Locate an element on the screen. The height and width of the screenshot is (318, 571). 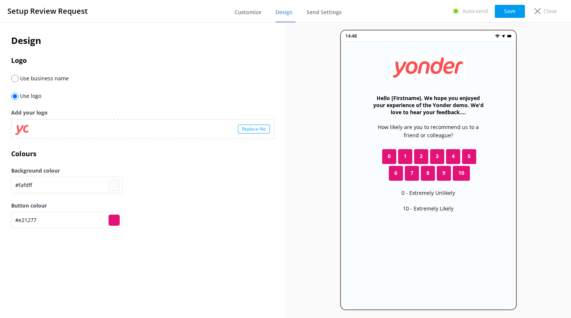
p: 14:48 is located at coordinates (351, 36).